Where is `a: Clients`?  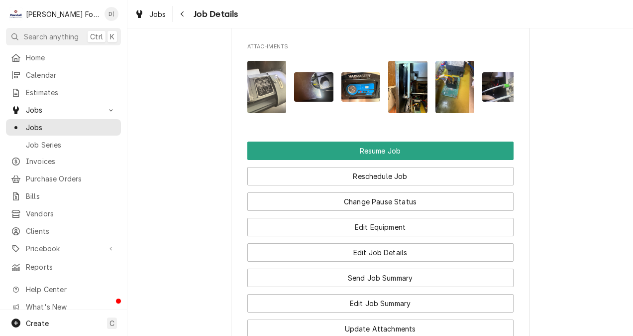
a: Clients is located at coordinates (63, 230).